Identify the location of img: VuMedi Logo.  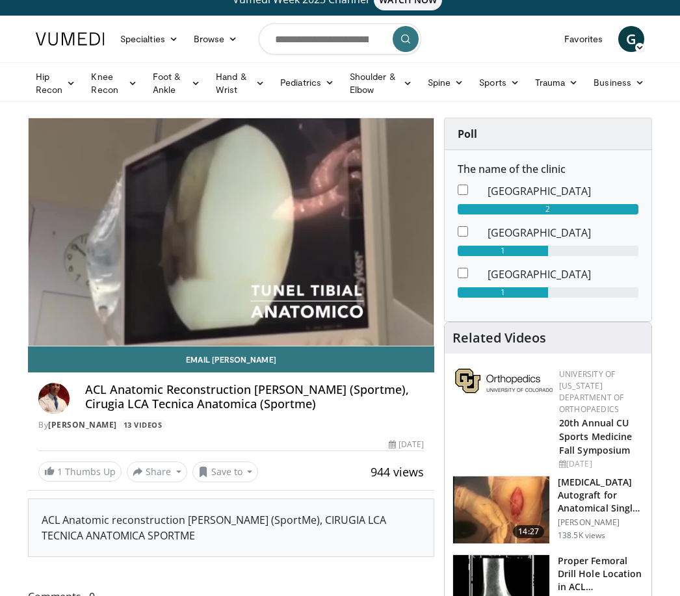
(70, 39).